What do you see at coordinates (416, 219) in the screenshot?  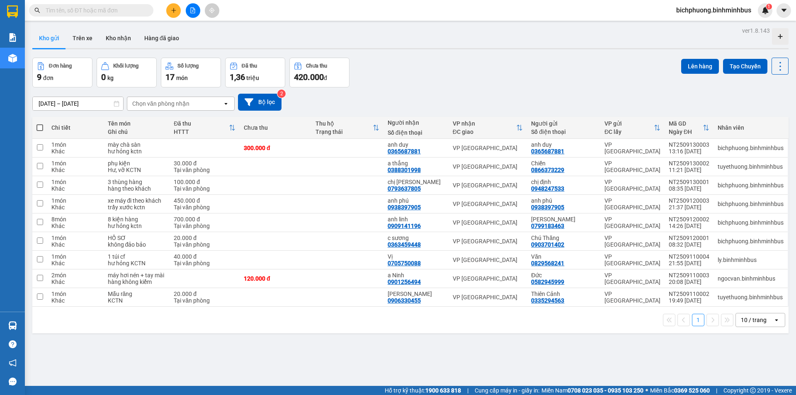 I see `div: anh linh` at bounding box center [416, 219].